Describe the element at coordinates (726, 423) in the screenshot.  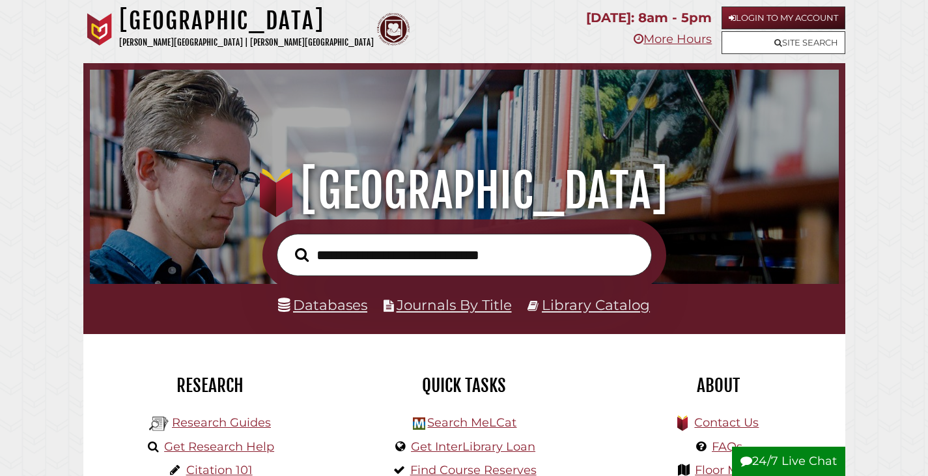
I see `a: Contact Us` at that location.